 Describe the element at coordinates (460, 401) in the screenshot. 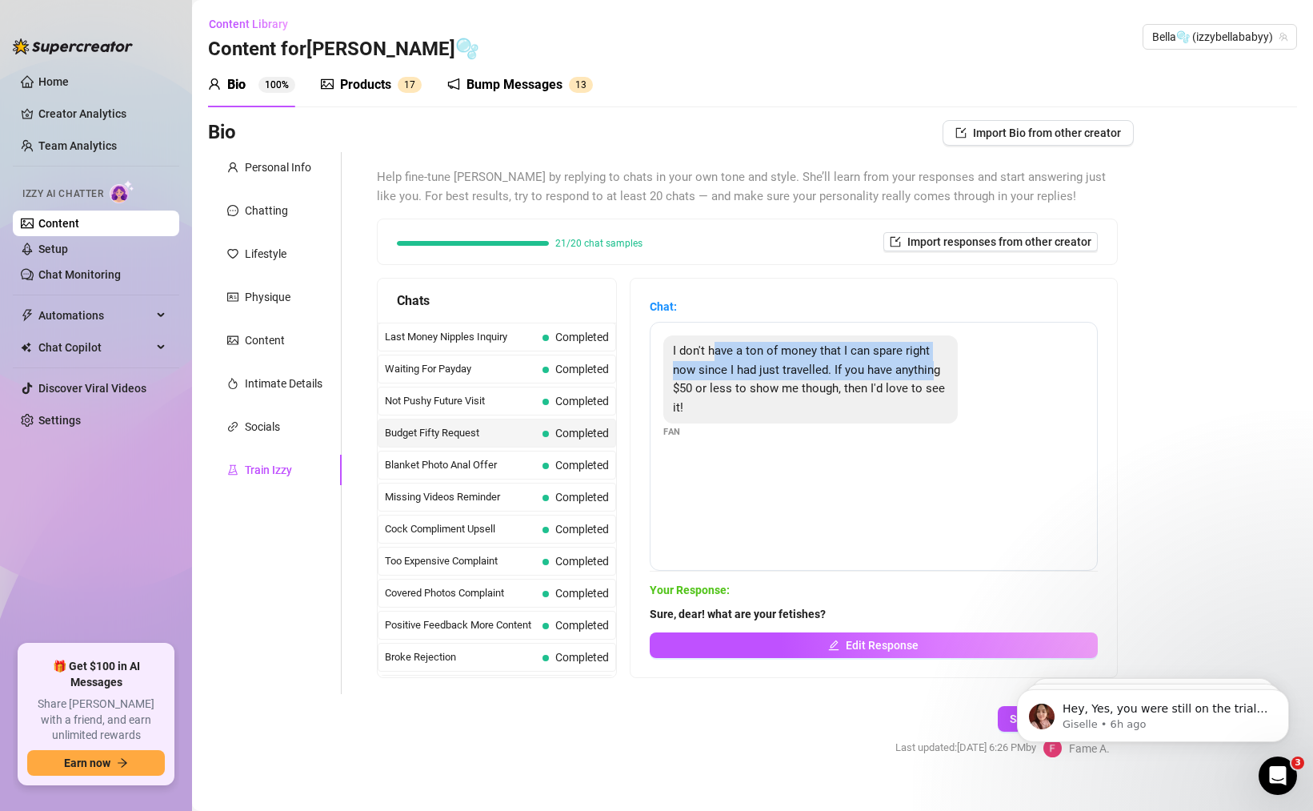

I see `span: Not Pushy Future Visit` at that location.